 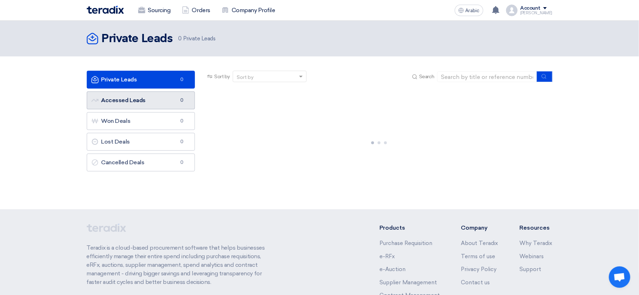 What do you see at coordinates (105, 10) in the screenshot?
I see `img: Teradix logo` at bounding box center [105, 10].